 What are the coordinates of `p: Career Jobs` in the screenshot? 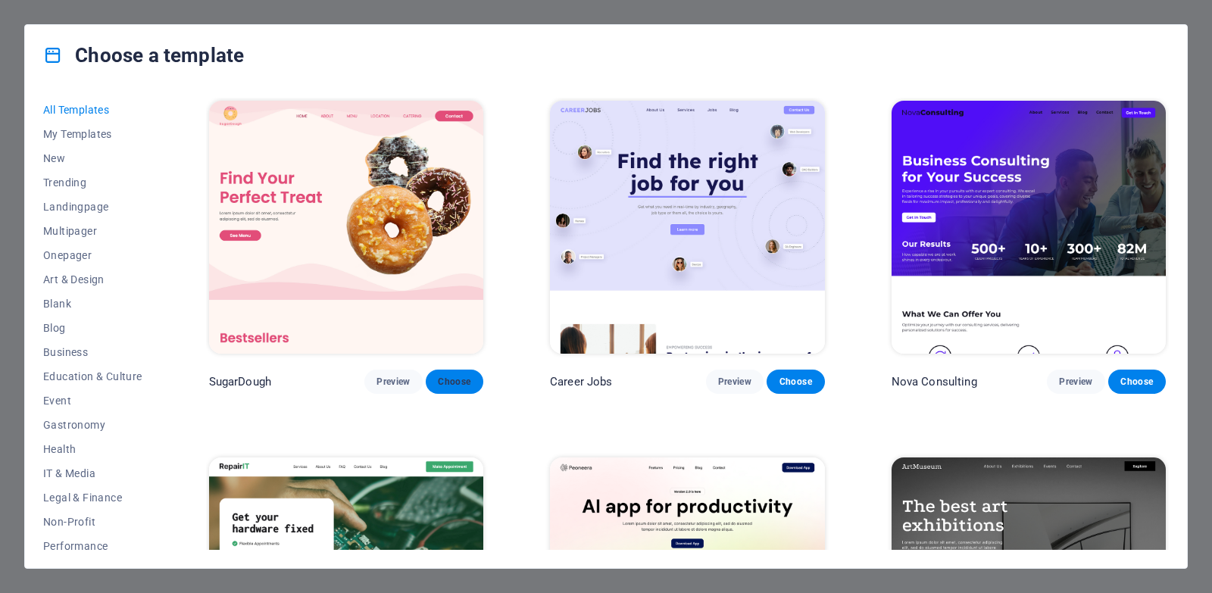 It's located at (581, 382).